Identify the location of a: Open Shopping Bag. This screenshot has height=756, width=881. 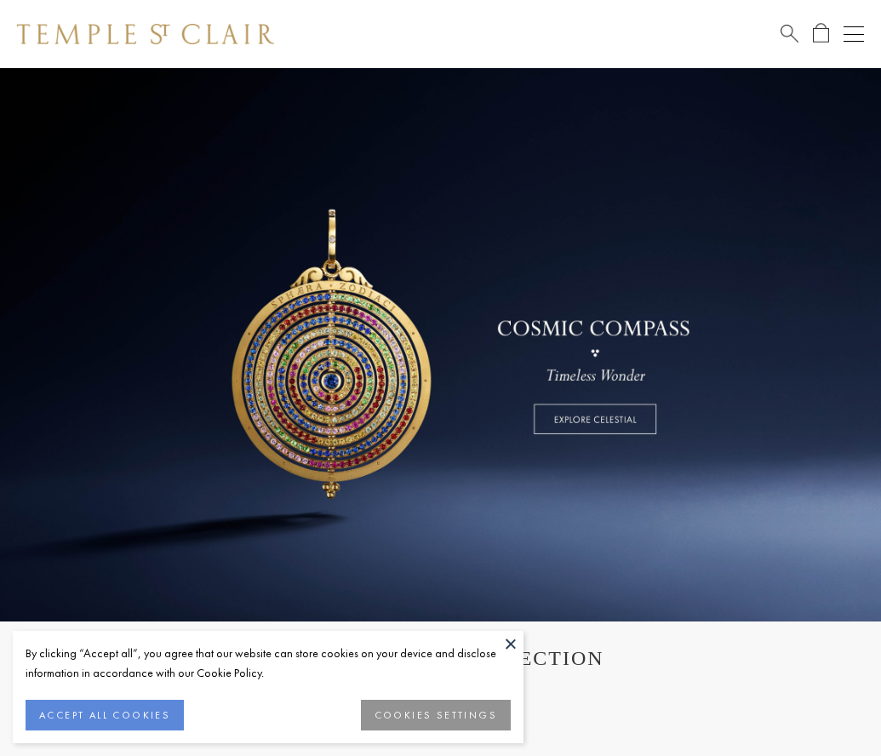
(821, 33).